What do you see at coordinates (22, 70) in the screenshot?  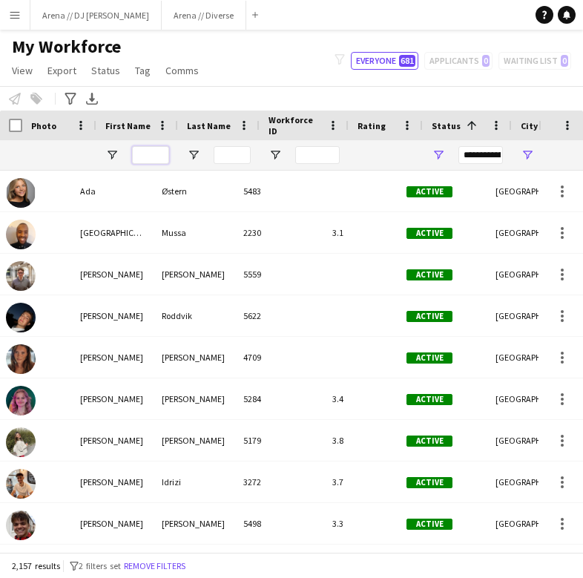 I see `span: View` at bounding box center [22, 70].